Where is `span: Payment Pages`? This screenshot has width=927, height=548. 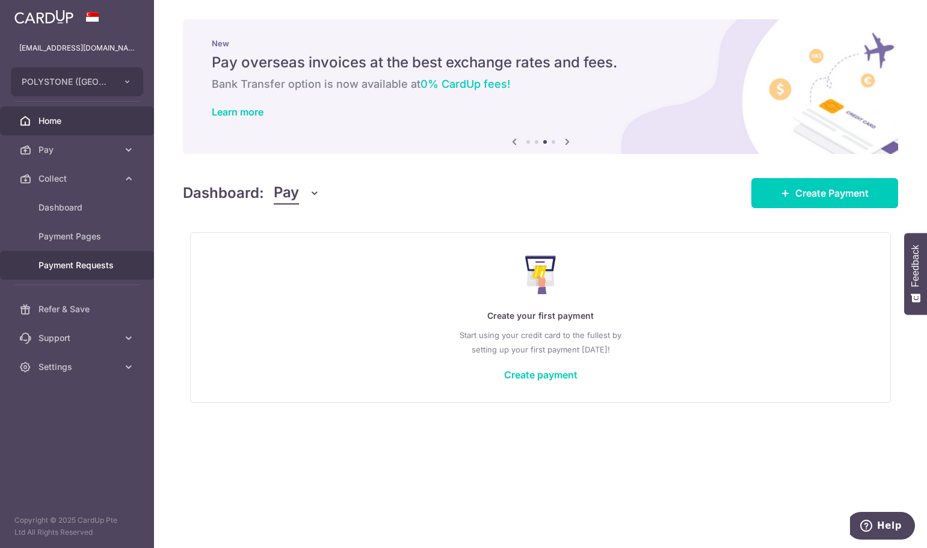
span: Payment Pages is located at coordinates (78, 236).